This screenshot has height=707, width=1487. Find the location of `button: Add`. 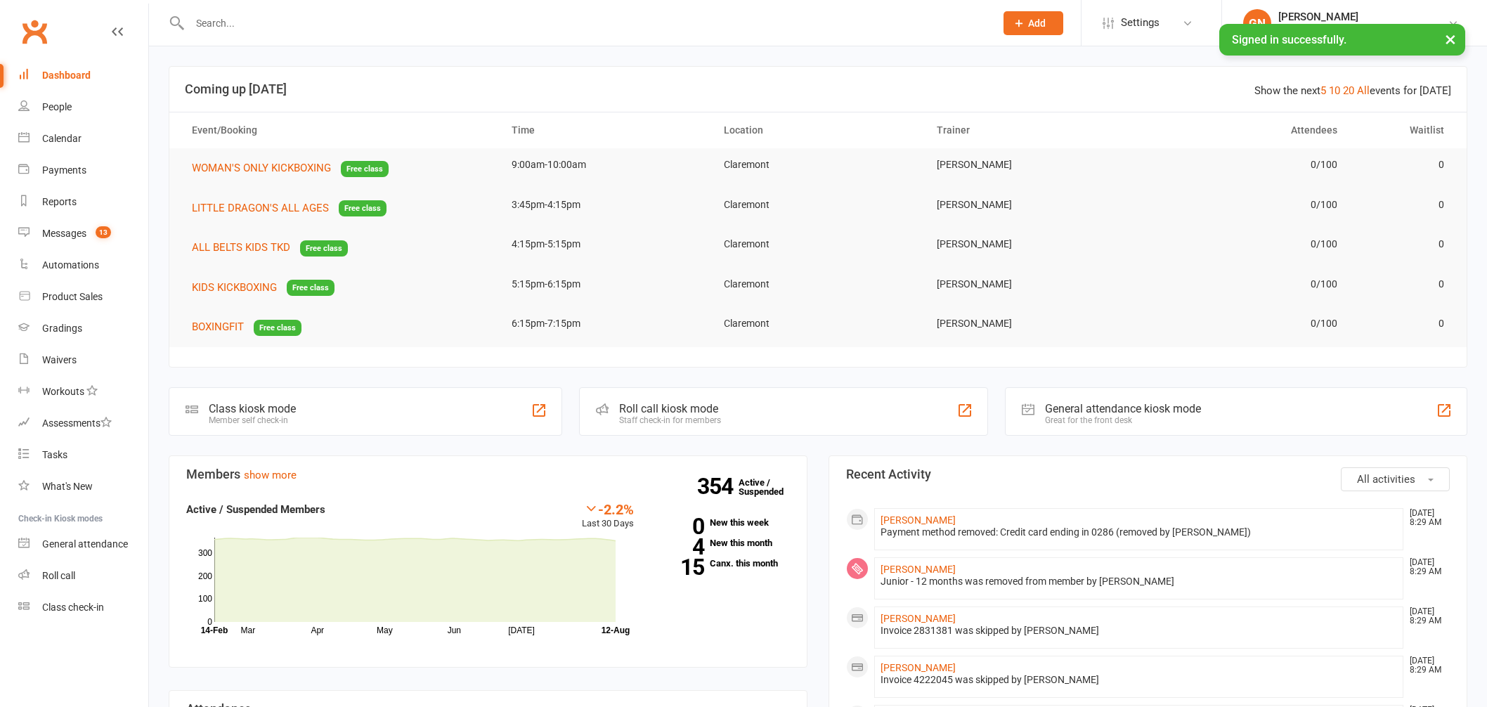

button: Add is located at coordinates (1033, 23).